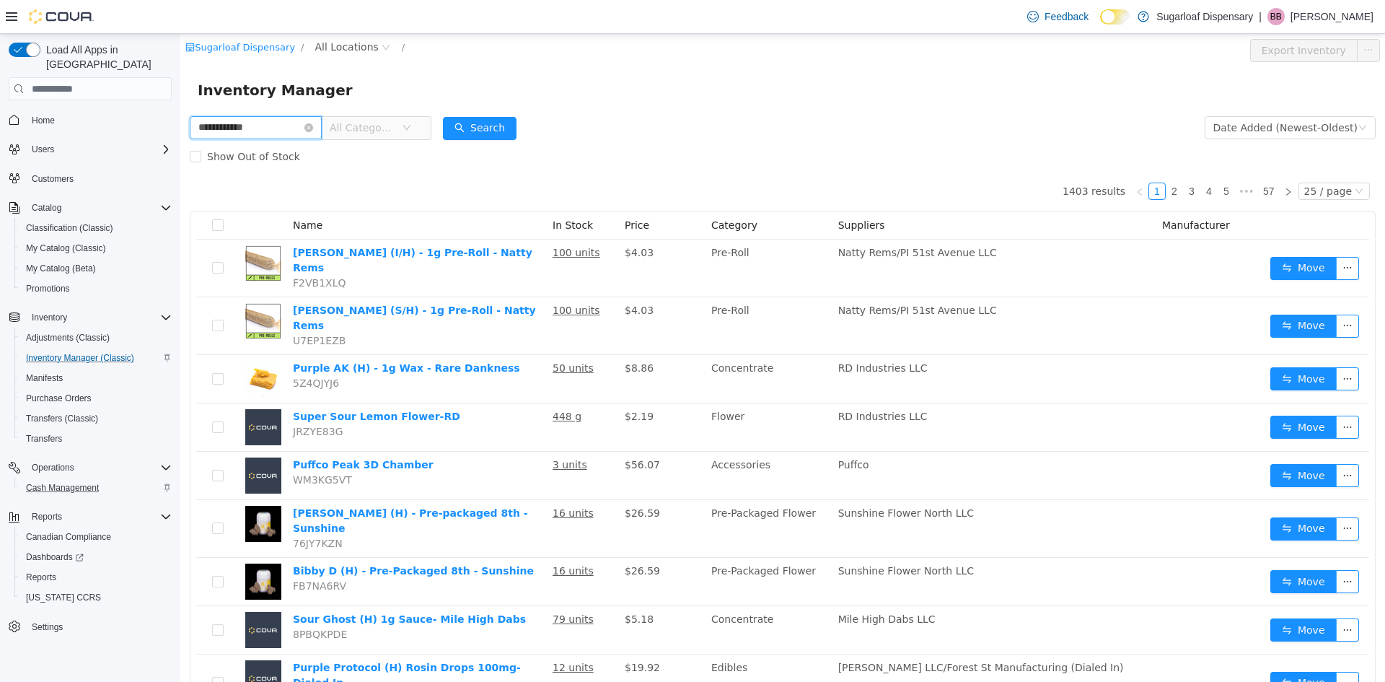 Image resolution: width=1385 pixels, height=682 pixels. Describe the element at coordinates (99, 208) in the screenshot. I see `span: Catalog` at that location.